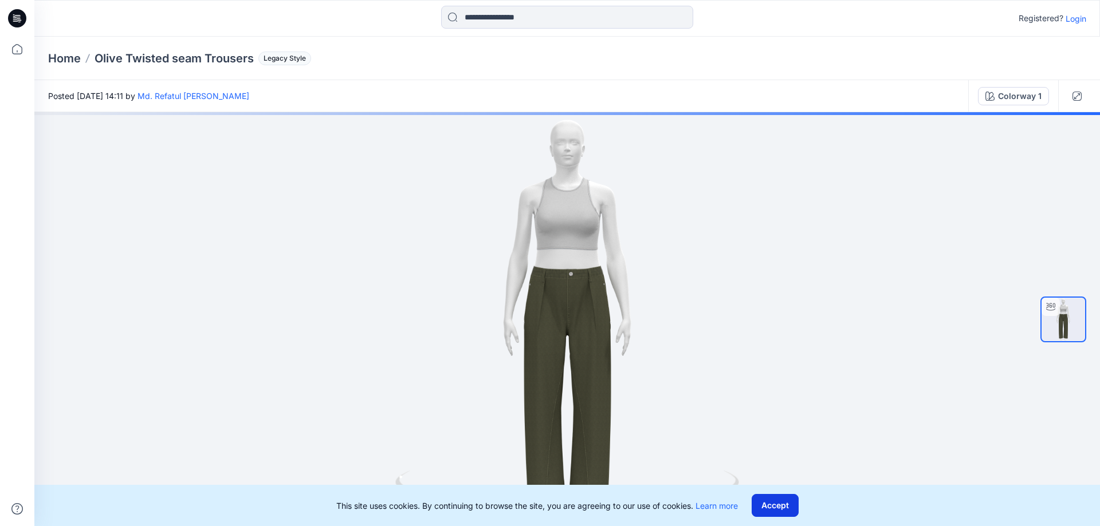  What do you see at coordinates (285, 58) in the screenshot?
I see `span: Legacy Style` at bounding box center [285, 58].